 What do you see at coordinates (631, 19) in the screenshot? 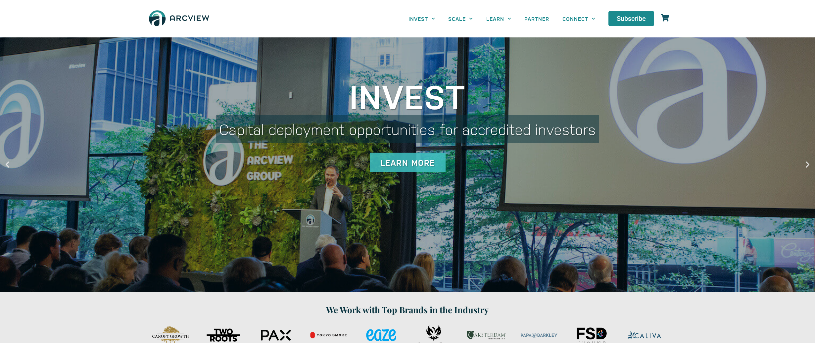
I see `a: Subscribe` at bounding box center [631, 19].